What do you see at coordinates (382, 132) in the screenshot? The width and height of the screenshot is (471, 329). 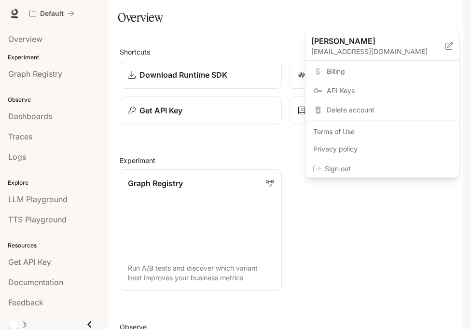 I see `a: Terms of Use` at bounding box center [382, 132].